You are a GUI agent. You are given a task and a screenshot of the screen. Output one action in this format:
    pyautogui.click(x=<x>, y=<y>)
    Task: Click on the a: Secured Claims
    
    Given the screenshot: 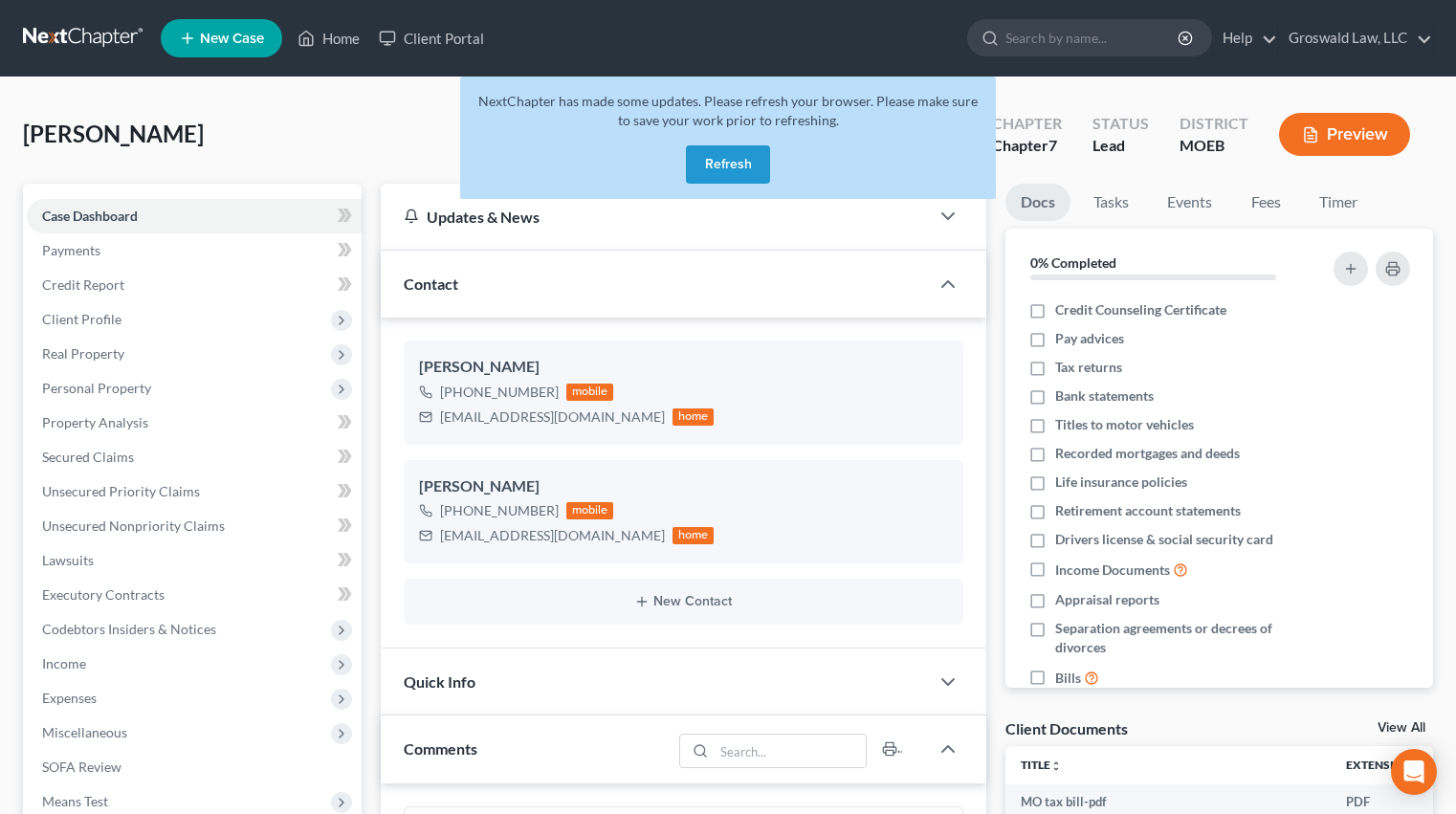 What is the action you would take?
    pyautogui.click(x=195, y=458)
    